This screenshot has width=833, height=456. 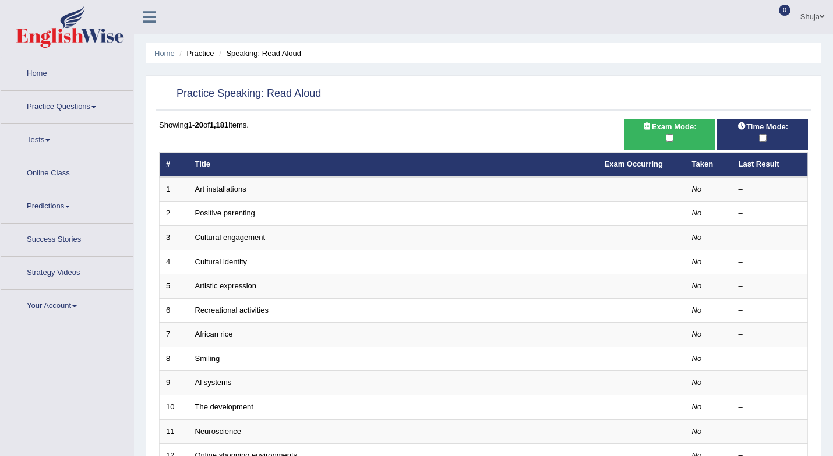 I want to click on a: Neuroscience, so click(x=218, y=431).